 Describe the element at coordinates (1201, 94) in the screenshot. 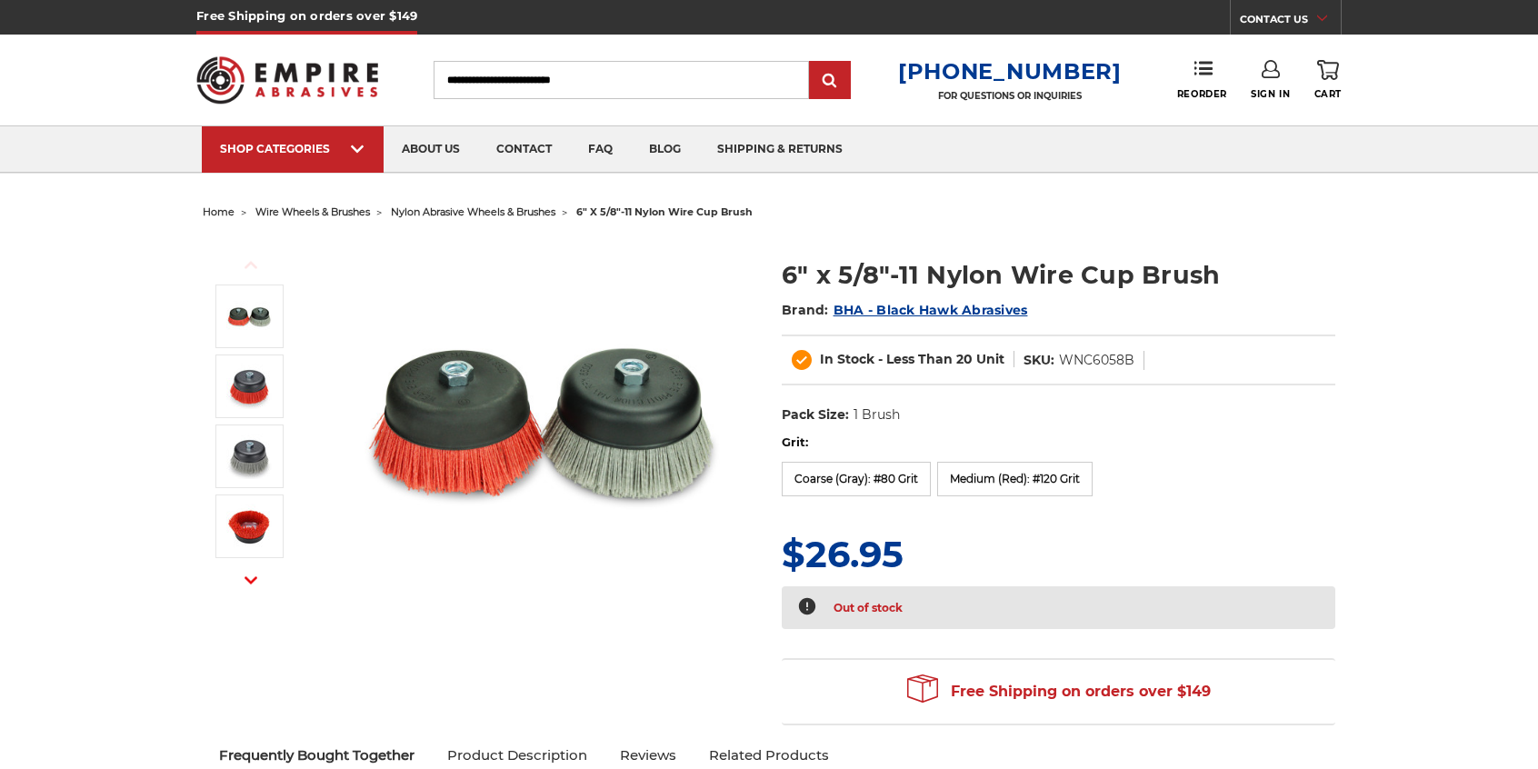

I see `span: Reorder` at that location.